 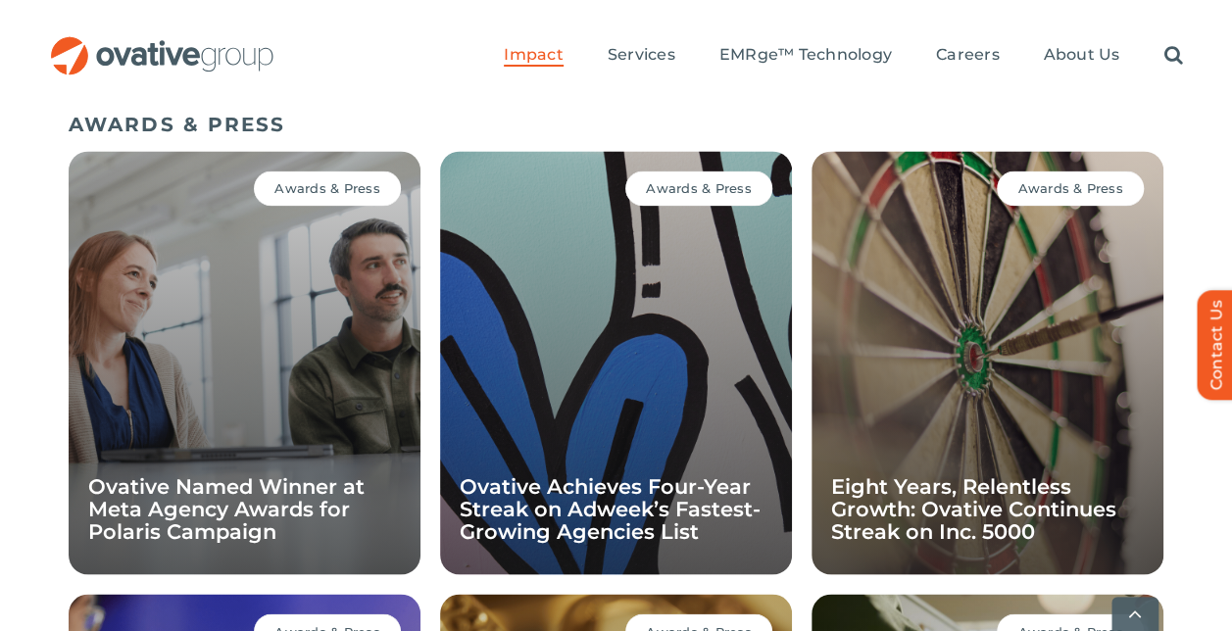 I want to click on a: Ovative Named Winner at Meta Agency Awards for Polaris Campaign, so click(x=226, y=508).